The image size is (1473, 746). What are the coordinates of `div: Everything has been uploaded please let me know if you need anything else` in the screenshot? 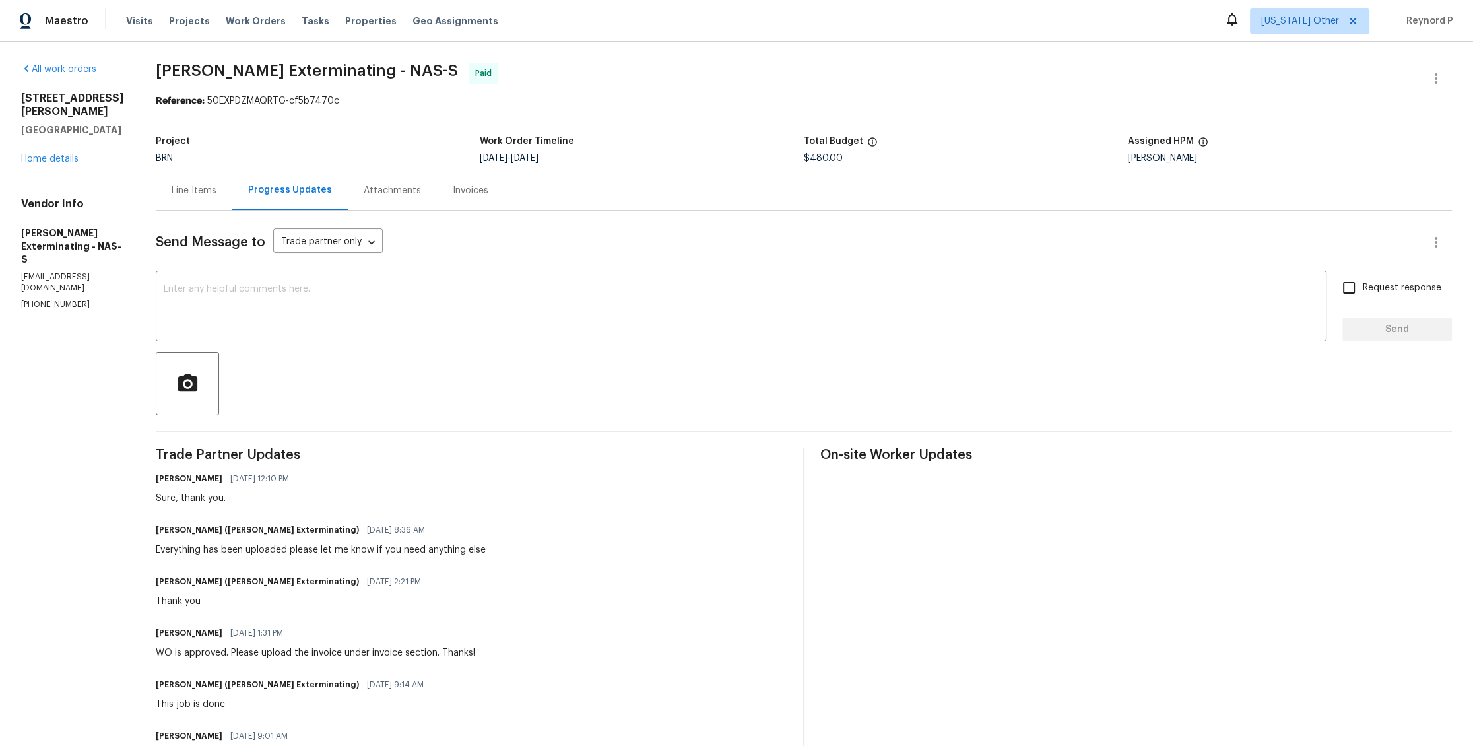 It's located at (321, 550).